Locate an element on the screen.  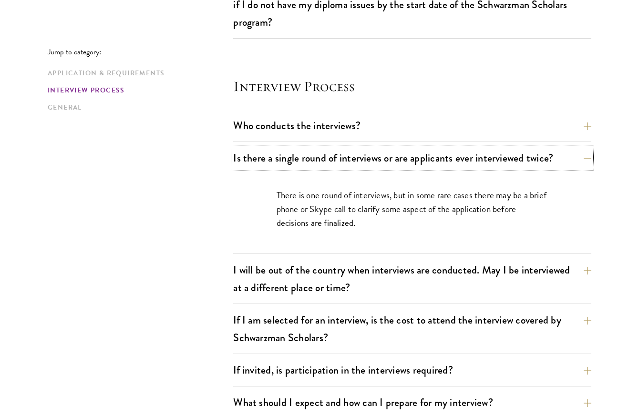
a: Interview Process is located at coordinates (137, 90).